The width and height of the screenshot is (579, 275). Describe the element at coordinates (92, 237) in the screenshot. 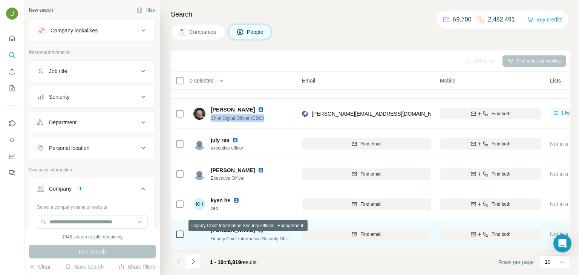

I see `div: 1848 search results remaining` at that location.